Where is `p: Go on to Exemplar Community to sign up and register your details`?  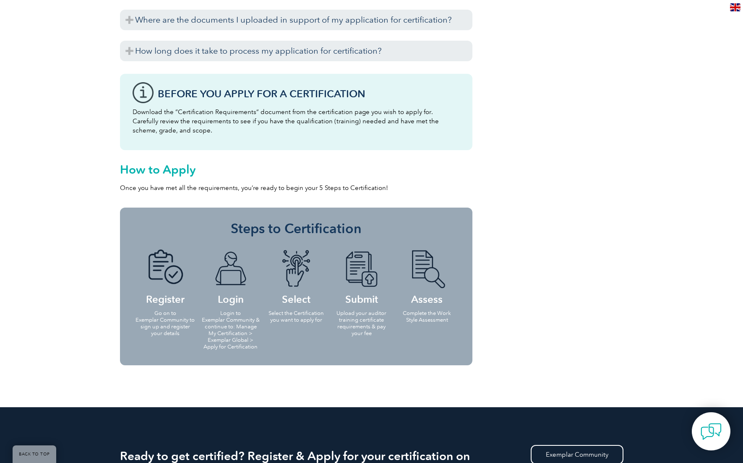 p: Go on to Exemplar Community to sign up and register your details is located at coordinates (165, 323).